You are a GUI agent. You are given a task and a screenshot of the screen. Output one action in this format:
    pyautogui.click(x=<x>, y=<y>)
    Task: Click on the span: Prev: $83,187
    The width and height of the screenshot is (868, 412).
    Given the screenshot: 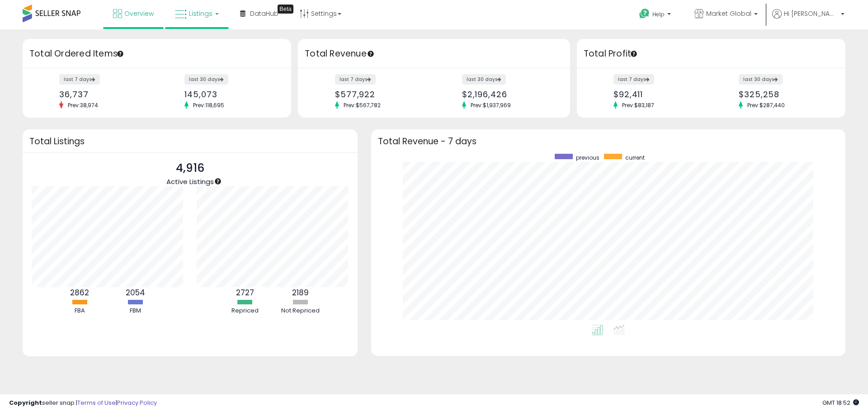 What is the action you would take?
    pyautogui.click(x=638, y=105)
    